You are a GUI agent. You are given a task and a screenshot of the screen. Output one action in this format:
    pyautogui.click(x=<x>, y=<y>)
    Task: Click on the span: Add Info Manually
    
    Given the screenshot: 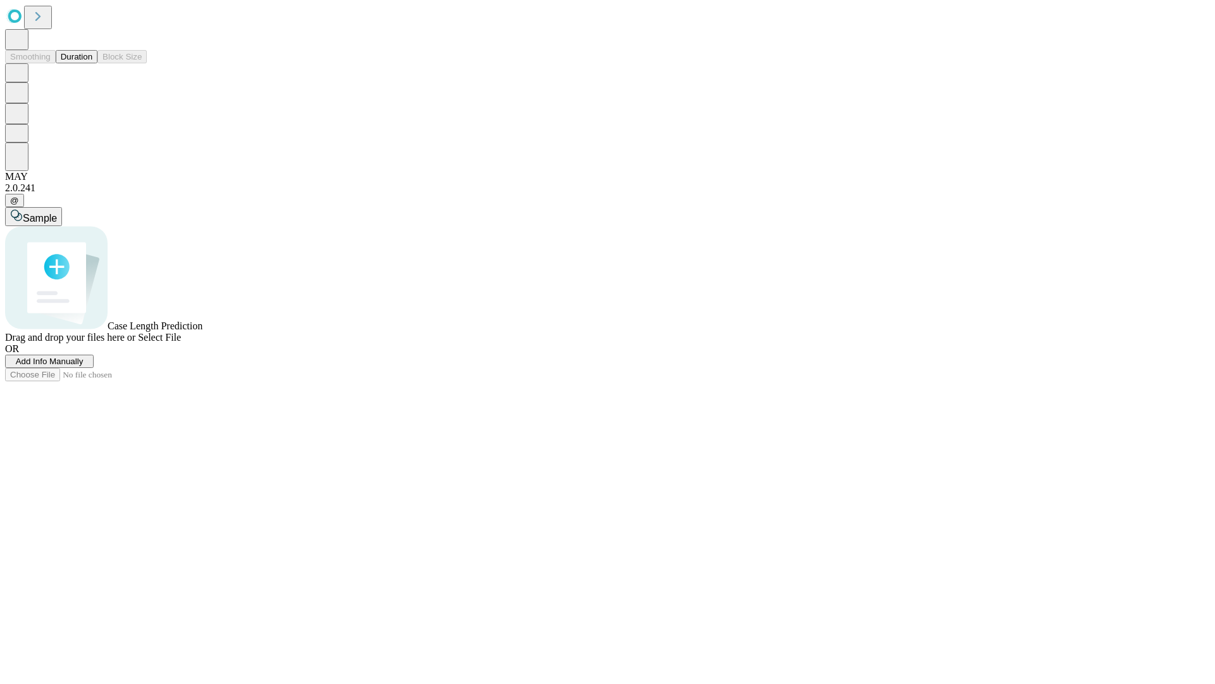 What is the action you would take?
    pyautogui.click(x=49, y=361)
    